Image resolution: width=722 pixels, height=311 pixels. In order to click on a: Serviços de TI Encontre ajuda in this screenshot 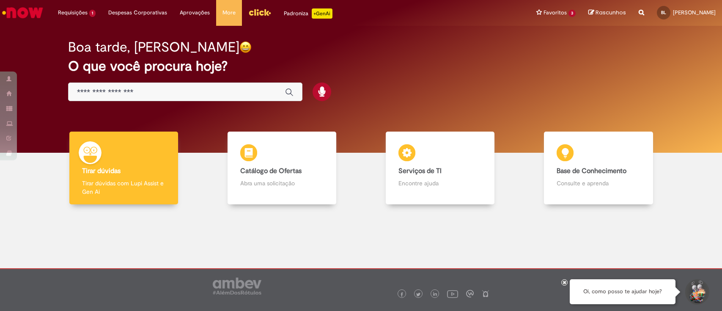, I will do `click(441, 168)`.